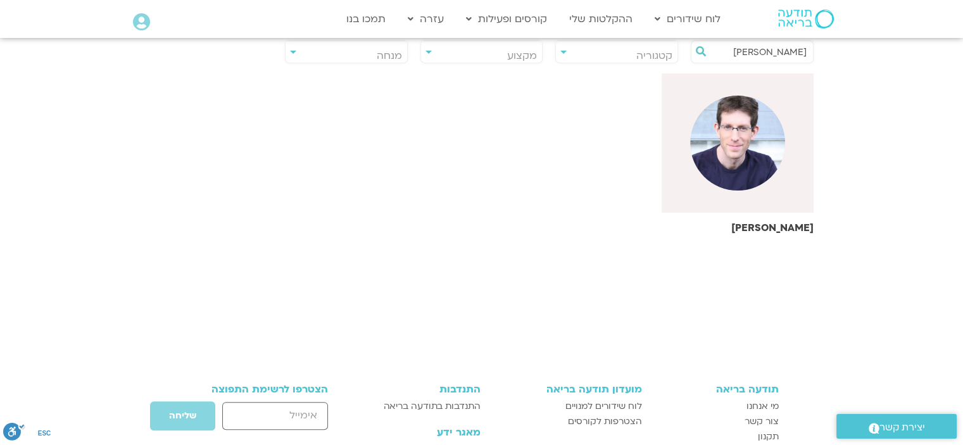  I want to click on h3: מאגר ידע, so click(421, 433).